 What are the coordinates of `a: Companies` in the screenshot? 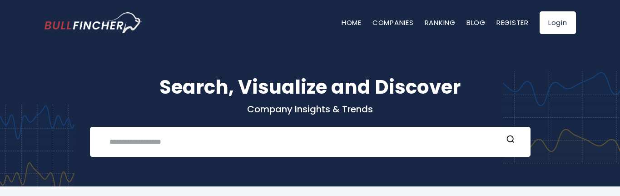 It's located at (393, 22).